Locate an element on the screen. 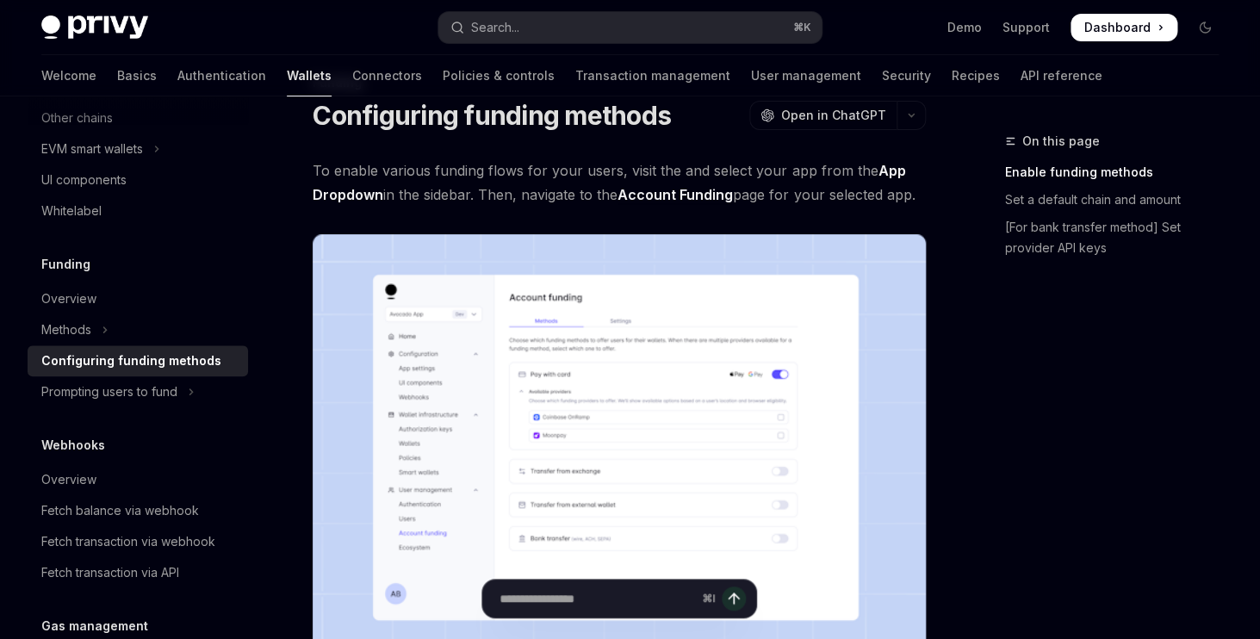 The height and width of the screenshot is (639, 1260). div: Configuring funding methods is located at coordinates (131, 361).